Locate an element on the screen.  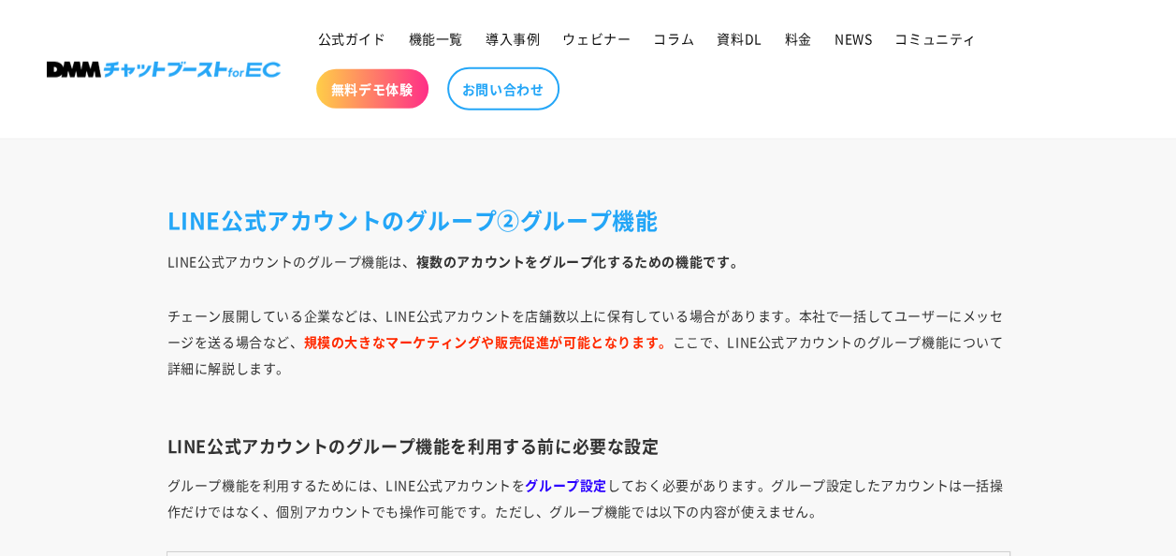
span: 資料DL is located at coordinates (739, 38).